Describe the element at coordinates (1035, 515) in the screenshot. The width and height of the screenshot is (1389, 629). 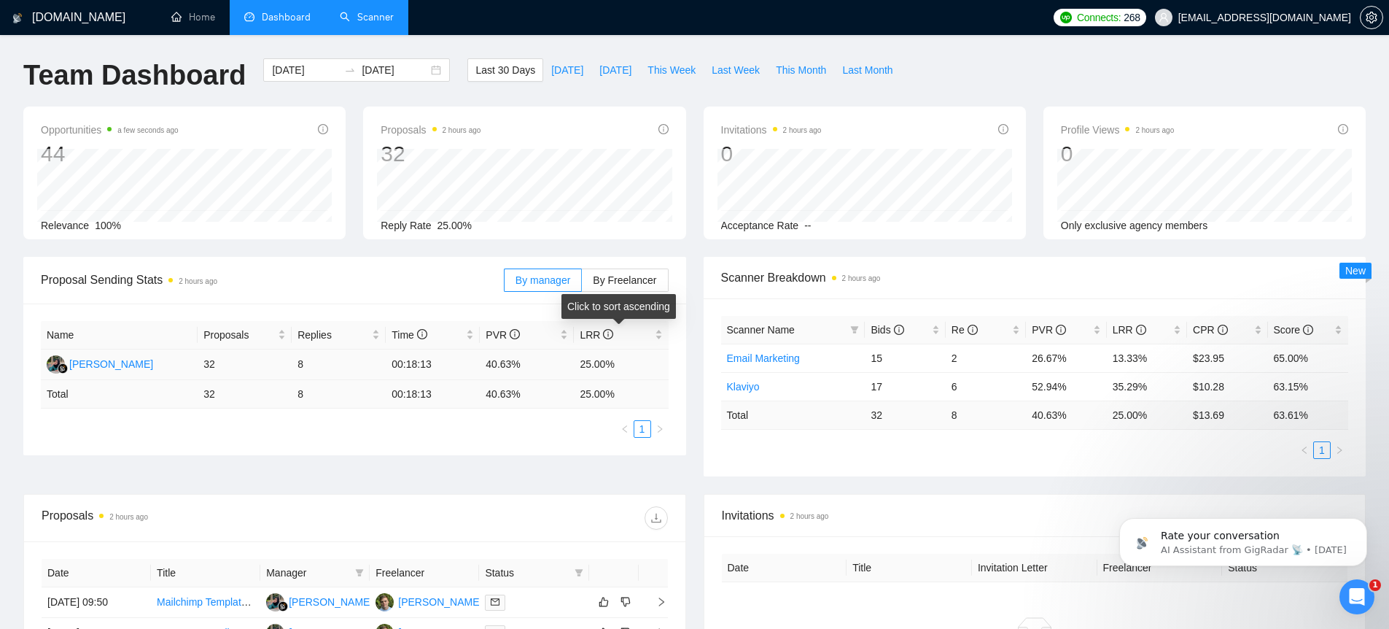
I see `span: Invitations` at that location.